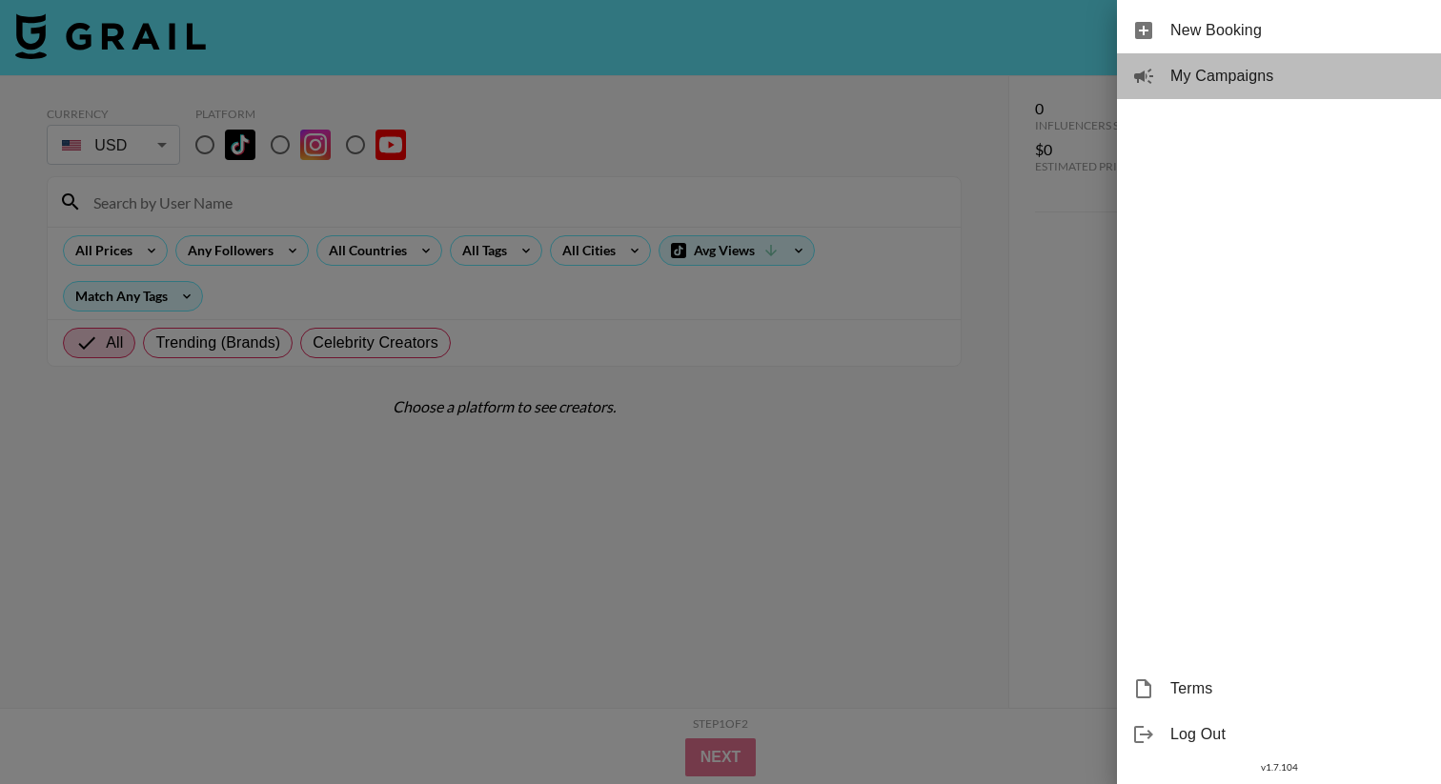  What do you see at coordinates (1298, 689) in the screenshot?
I see `span: Terms` at bounding box center [1298, 689].